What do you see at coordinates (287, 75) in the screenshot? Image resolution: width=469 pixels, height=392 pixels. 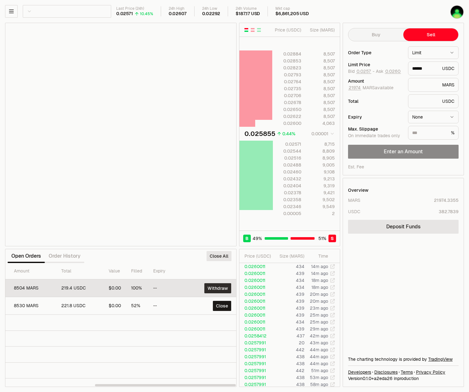 I see `div: 0.02793` at bounding box center [287, 75].